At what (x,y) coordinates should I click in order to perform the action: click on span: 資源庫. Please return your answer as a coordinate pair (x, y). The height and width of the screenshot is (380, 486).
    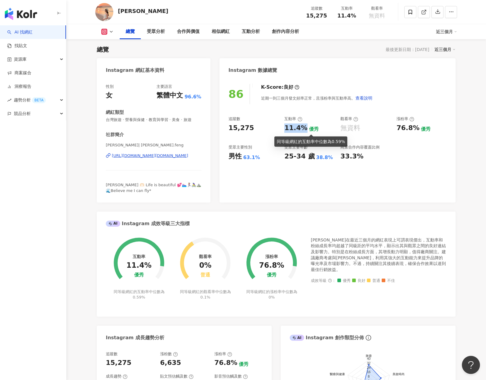
    Looking at the image, I should click on (20, 59).